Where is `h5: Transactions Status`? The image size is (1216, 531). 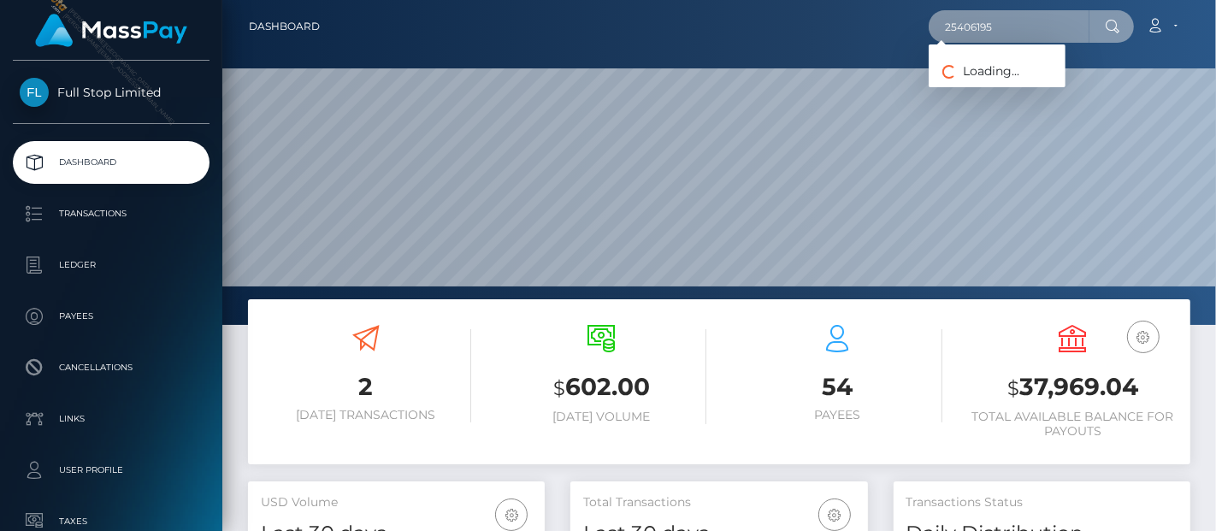
h5: Transactions Status is located at coordinates (1042, 503).